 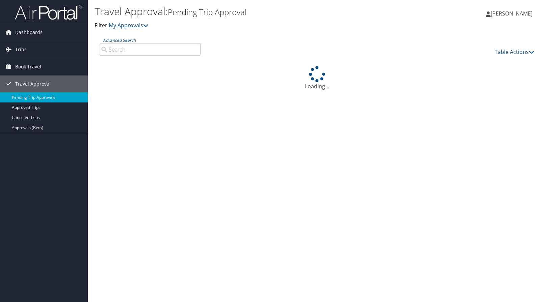 I want to click on a: Table Actions, so click(x=514, y=52).